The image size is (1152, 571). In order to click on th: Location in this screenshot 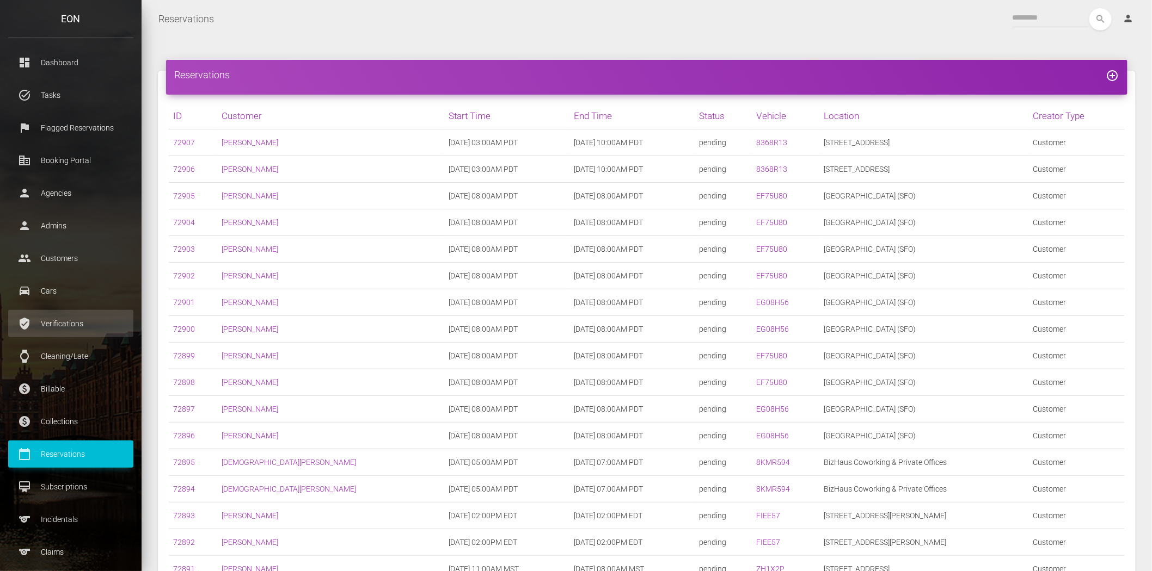, I will do `click(924, 116)`.